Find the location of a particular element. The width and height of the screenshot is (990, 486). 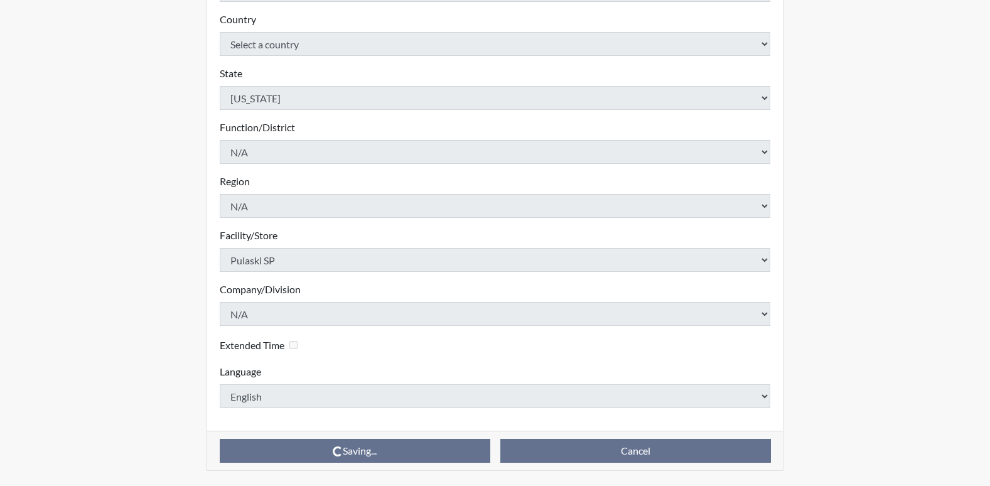

label: Region is located at coordinates (235, 181).